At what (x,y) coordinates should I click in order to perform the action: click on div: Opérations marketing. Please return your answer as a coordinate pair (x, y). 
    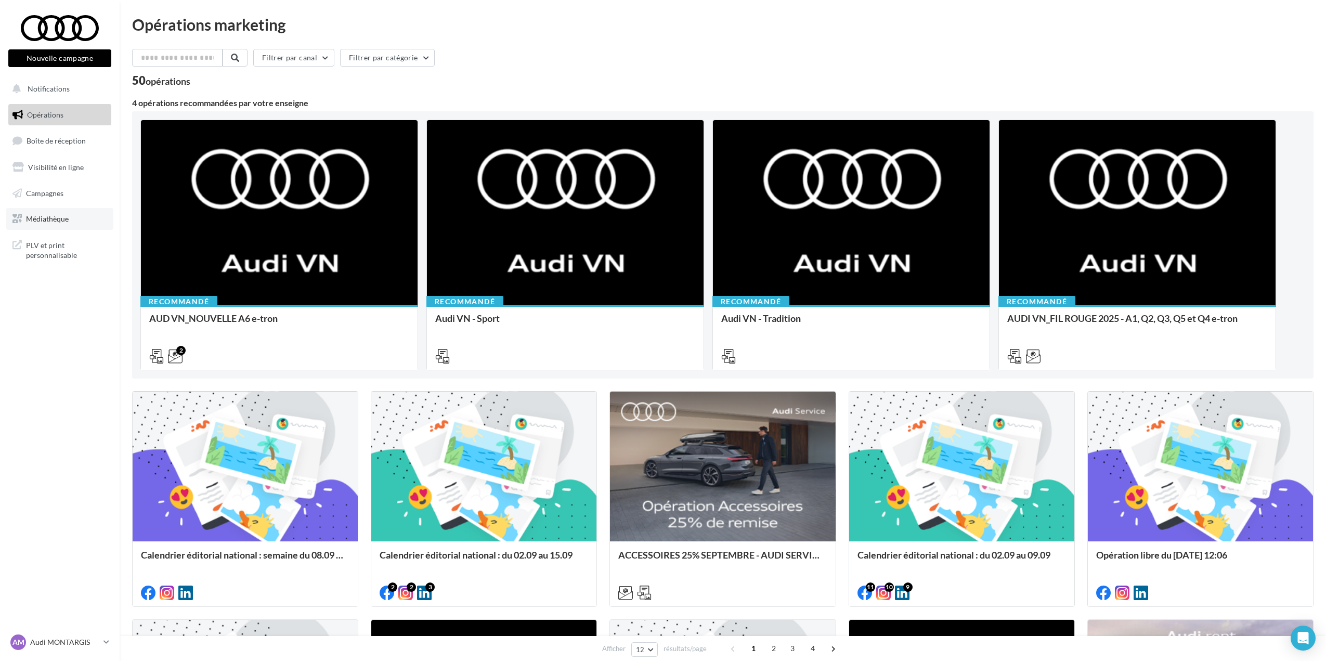
    Looking at the image, I should click on (723, 24).